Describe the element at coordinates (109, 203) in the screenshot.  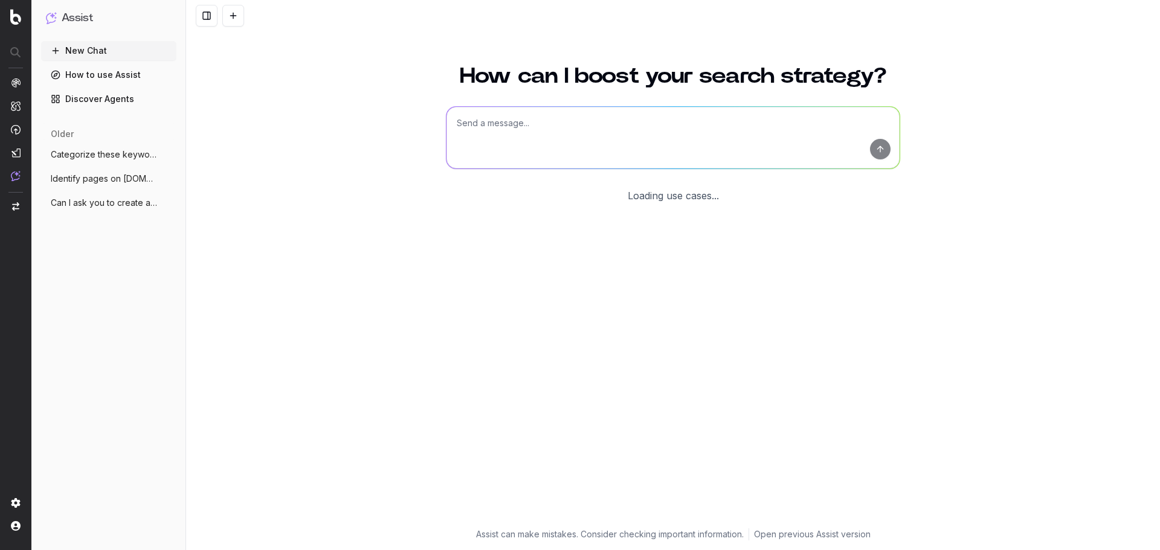
I see `button: Can I ask you to create a segment if I g` at that location.